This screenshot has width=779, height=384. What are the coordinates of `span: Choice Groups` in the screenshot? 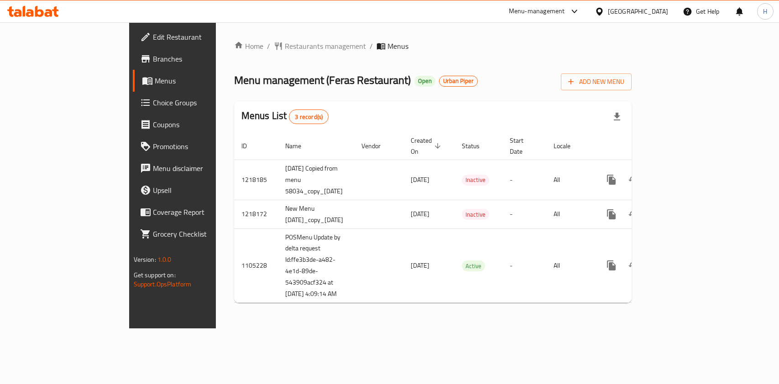 It's located at (202, 103).